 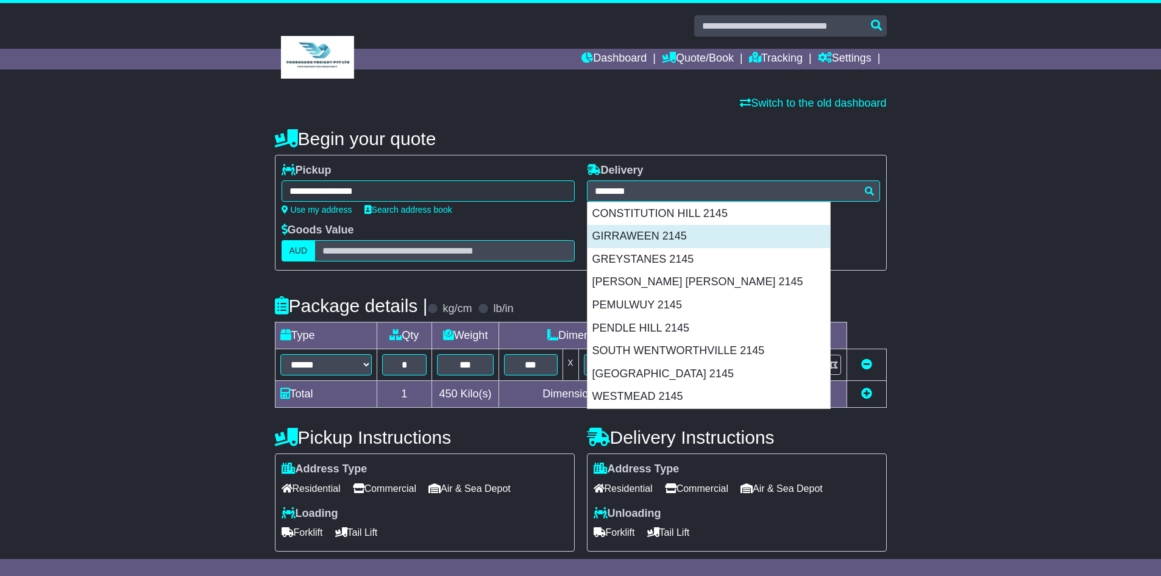 I want to click on td: x, so click(x=570, y=365).